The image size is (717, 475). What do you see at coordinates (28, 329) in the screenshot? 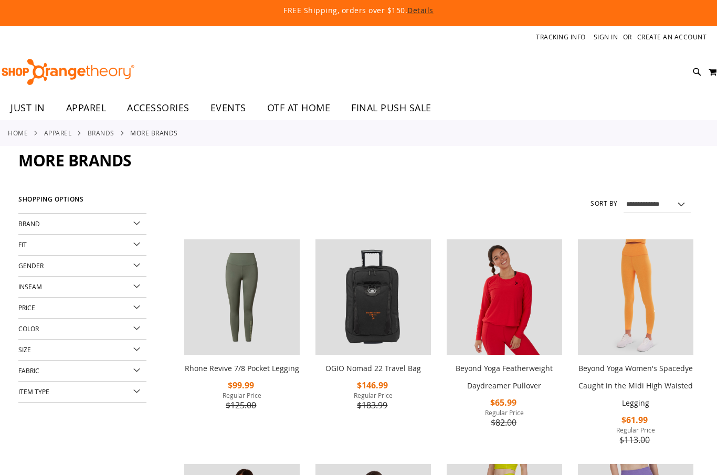
I see `span: Color` at bounding box center [28, 329].